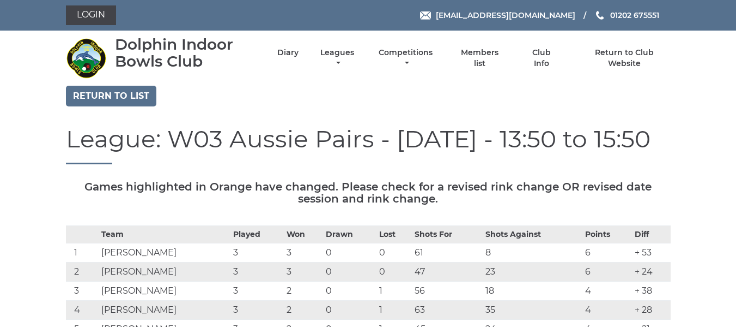  Describe the element at coordinates (600, 15) in the screenshot. I see `img: Phone us` at that location.